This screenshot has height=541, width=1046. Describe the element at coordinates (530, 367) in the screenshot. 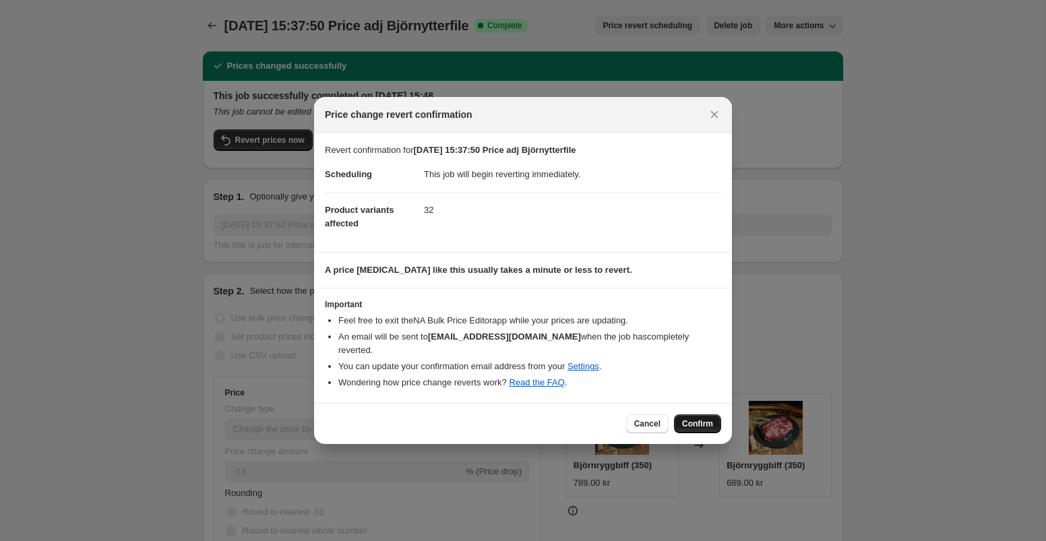

I see `li: You can update your confirmation email address from your .` at that location.